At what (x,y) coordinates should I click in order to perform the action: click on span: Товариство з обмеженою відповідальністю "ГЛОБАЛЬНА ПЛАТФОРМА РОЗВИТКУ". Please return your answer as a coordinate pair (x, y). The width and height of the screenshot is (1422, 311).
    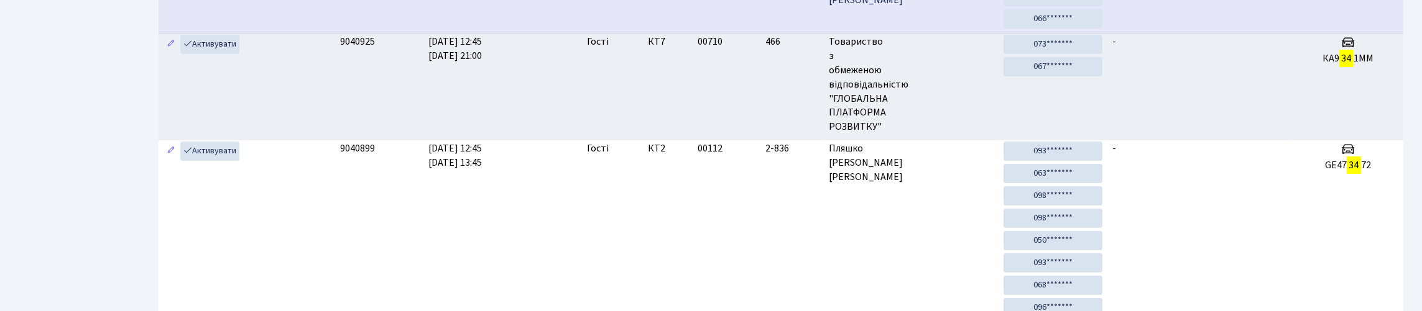
    Looking at the image, I should click on (911, 85).